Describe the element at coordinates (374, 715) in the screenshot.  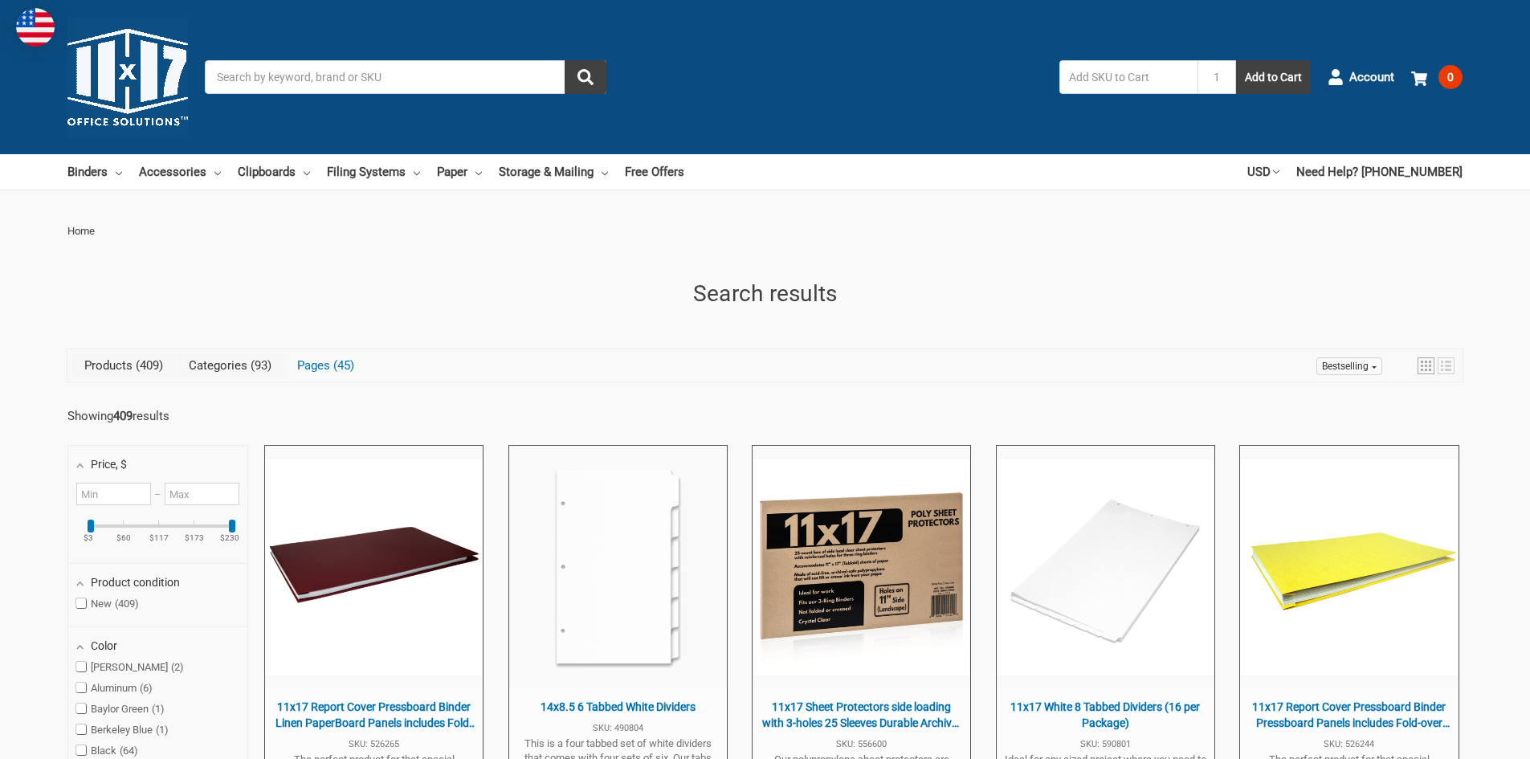
I see `span: 11x17 Report Cover Pressboard Binder Linen PaperBoard Panels includes Fold-over Metal Fastener Ag...` at that location.